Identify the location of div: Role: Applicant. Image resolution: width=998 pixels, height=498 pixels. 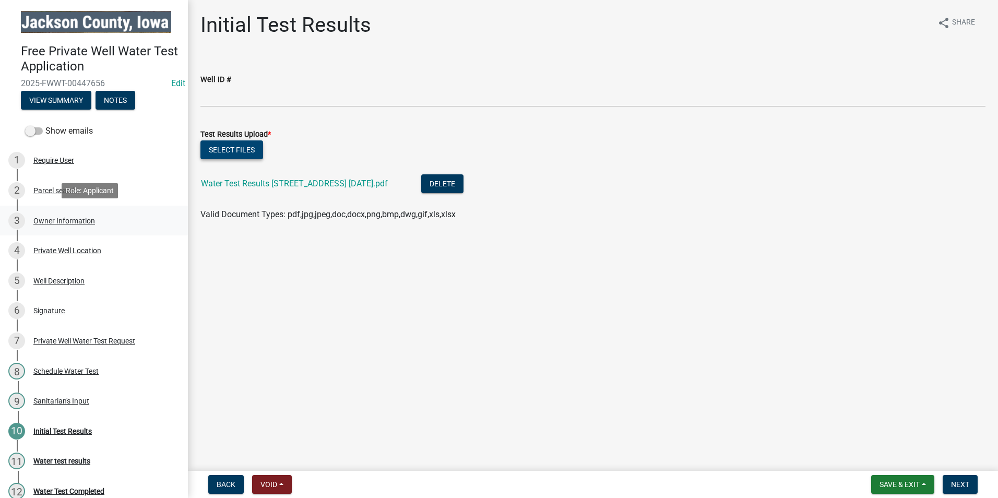
(90, 190).